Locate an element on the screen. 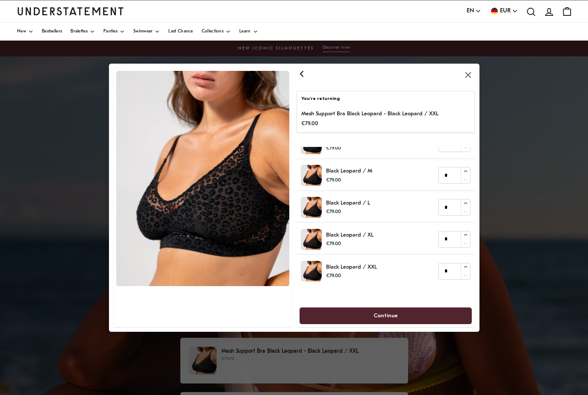 The height and width of the screenshot is (395, 588). span: Continue is located at coordinates (386, 315).